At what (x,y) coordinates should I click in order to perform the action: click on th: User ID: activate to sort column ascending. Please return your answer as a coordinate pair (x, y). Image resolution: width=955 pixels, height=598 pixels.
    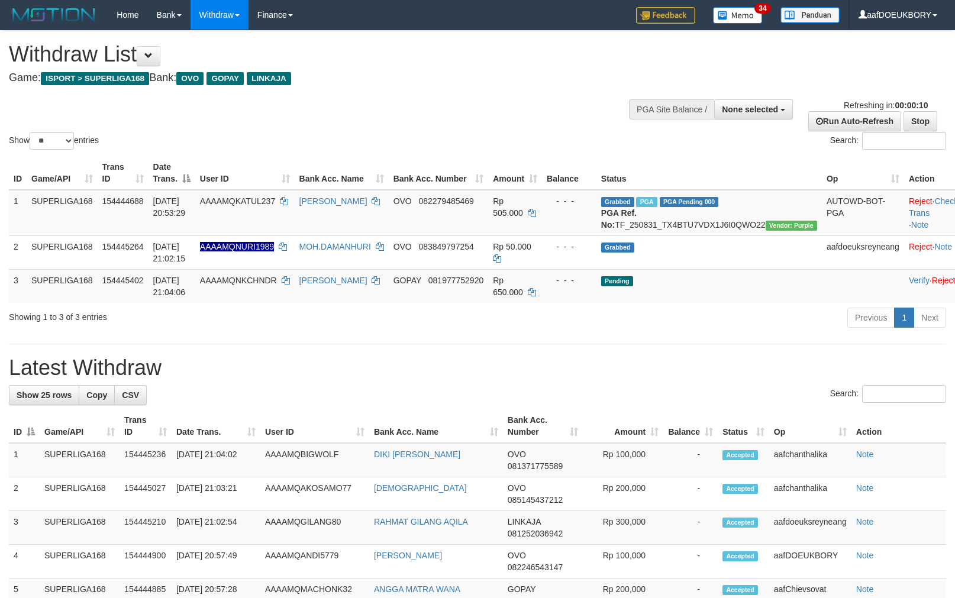
    Looking at the image, I should click on (245, 173).